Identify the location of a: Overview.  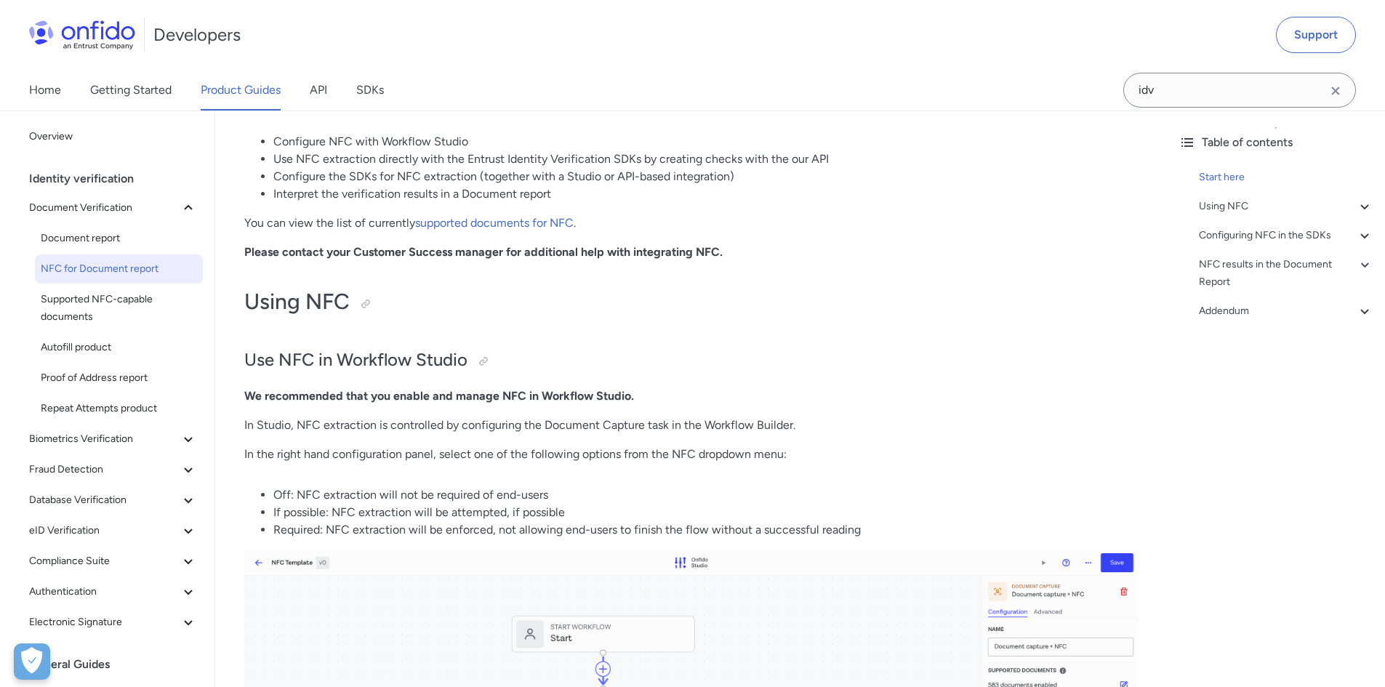
(113, 137).